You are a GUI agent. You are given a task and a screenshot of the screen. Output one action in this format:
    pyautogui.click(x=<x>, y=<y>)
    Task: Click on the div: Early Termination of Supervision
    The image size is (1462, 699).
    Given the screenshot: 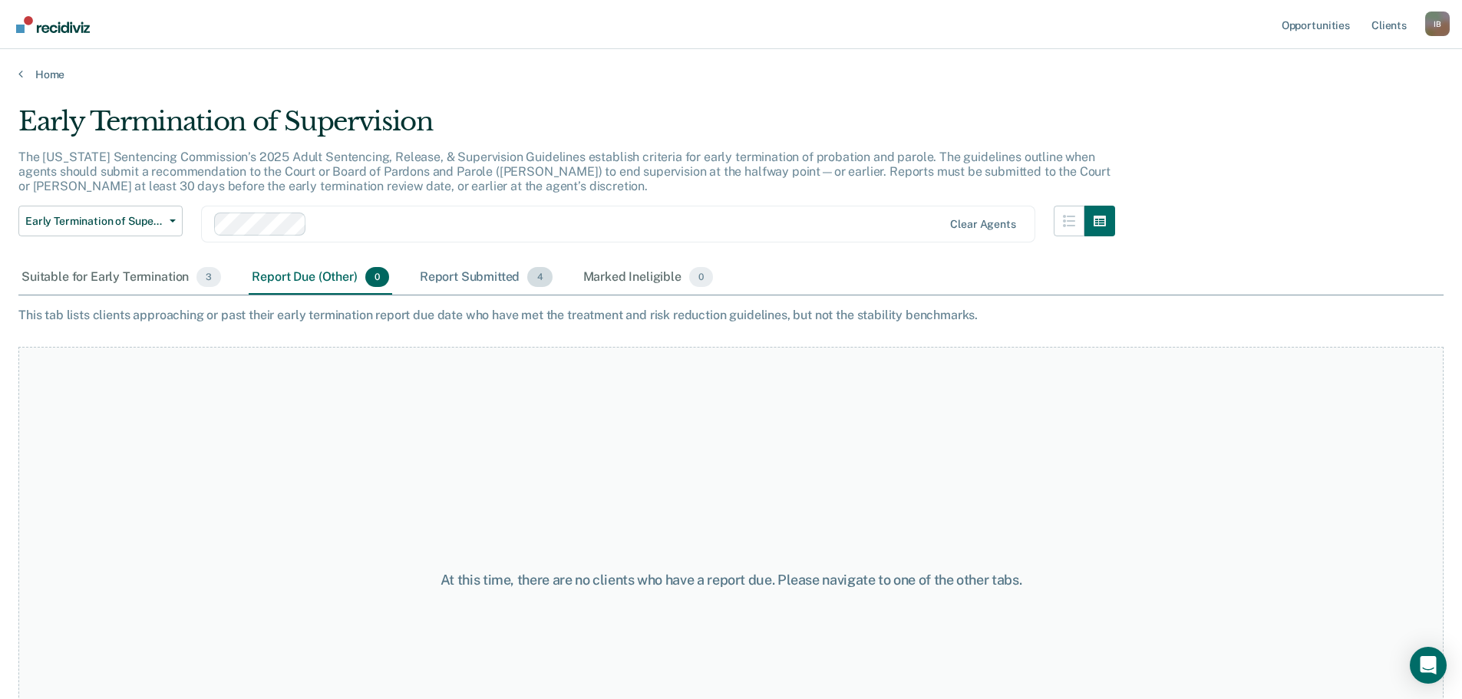 What is the action you would take?
    pyautogui.click(x=566, y=127)
    